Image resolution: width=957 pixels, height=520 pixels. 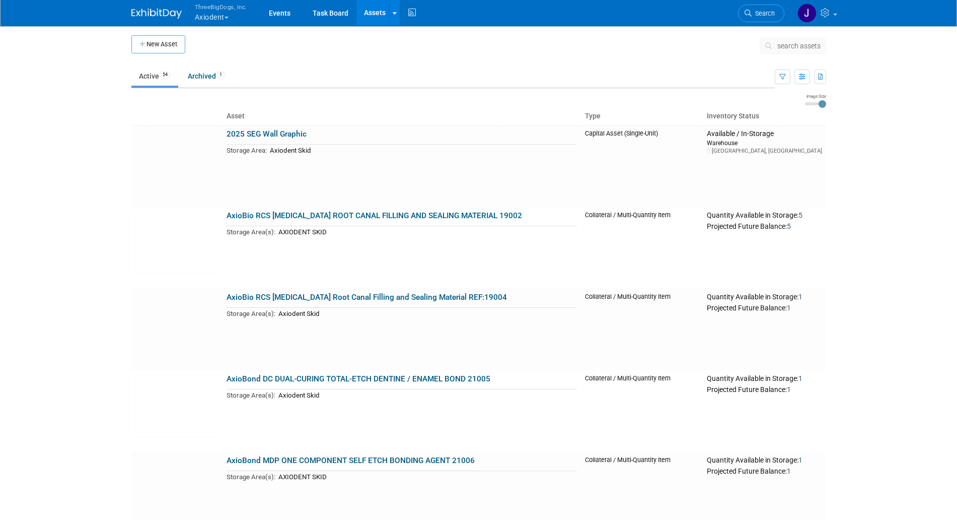 What do you see at coordinates (350, 460) in the screenshot?
I see `a: AxioBond MDP ONE COMPONENT SELF ETCH BONDING AGENT 21006` at bounding box center [350, 460].